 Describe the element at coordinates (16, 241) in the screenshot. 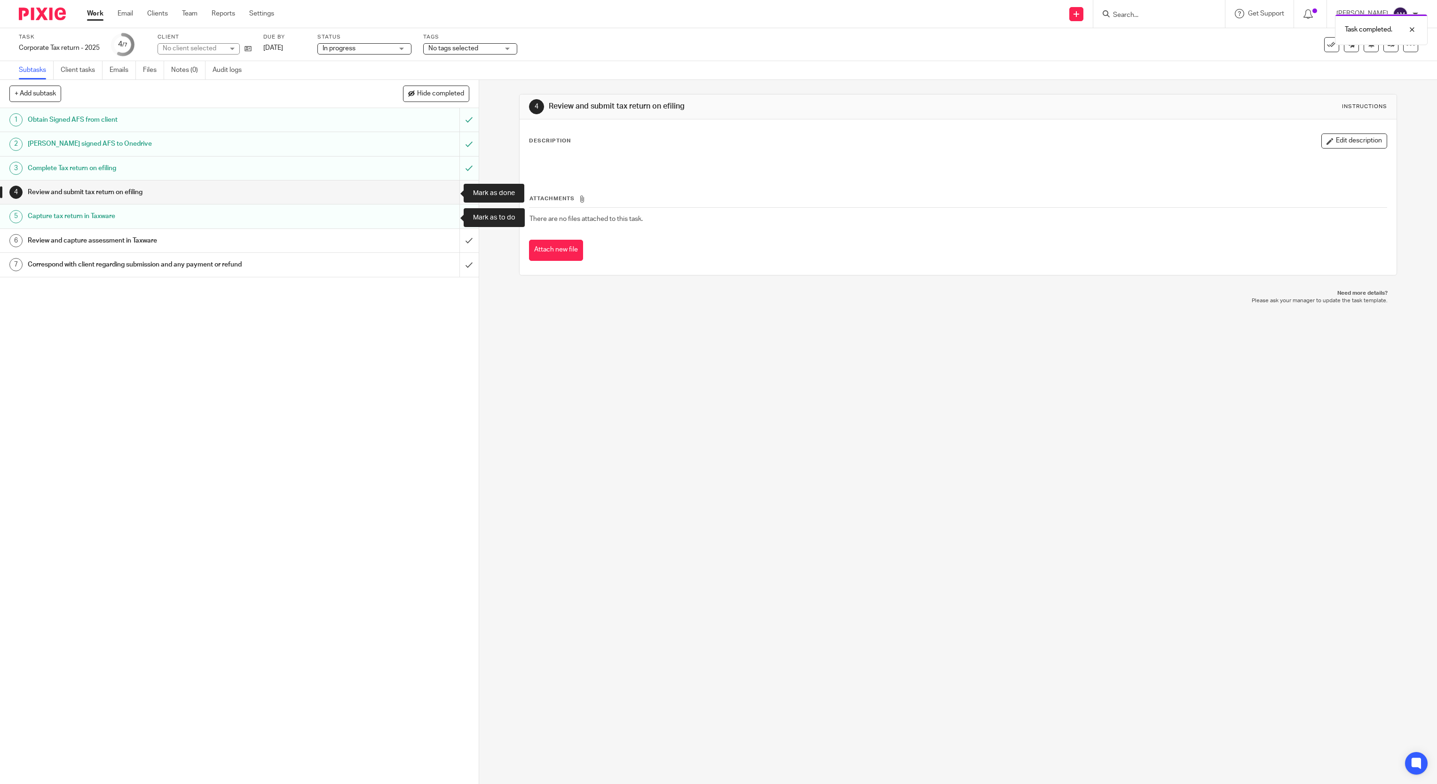

I see `div: 6` at that location.